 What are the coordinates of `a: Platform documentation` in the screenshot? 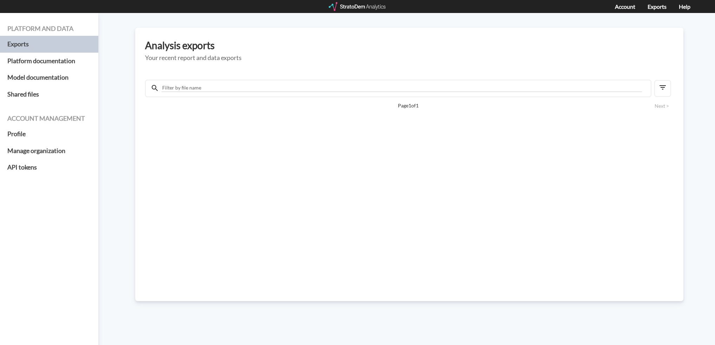 It's located at (49, 61).